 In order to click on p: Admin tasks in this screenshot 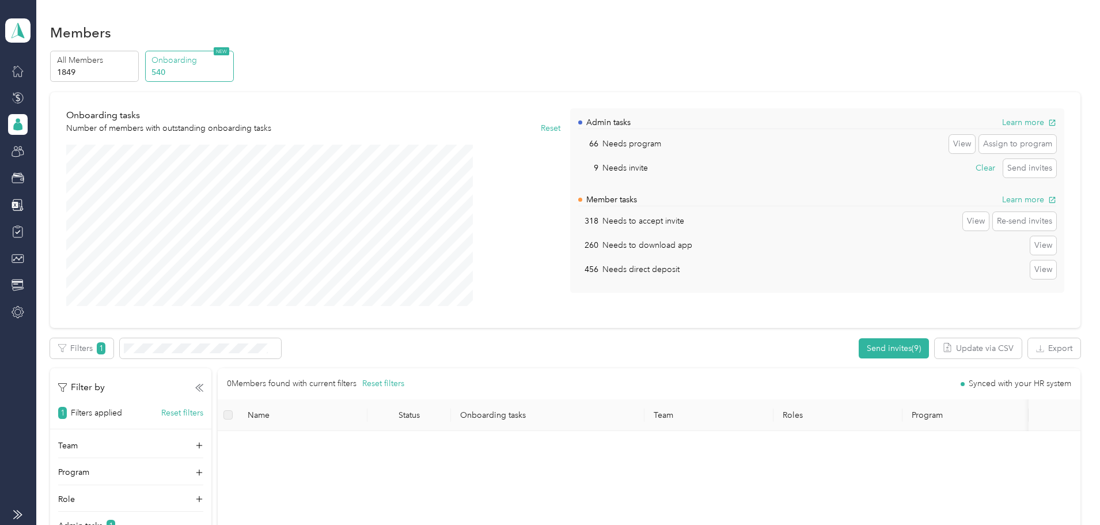, I will do `click(608, 122)`.